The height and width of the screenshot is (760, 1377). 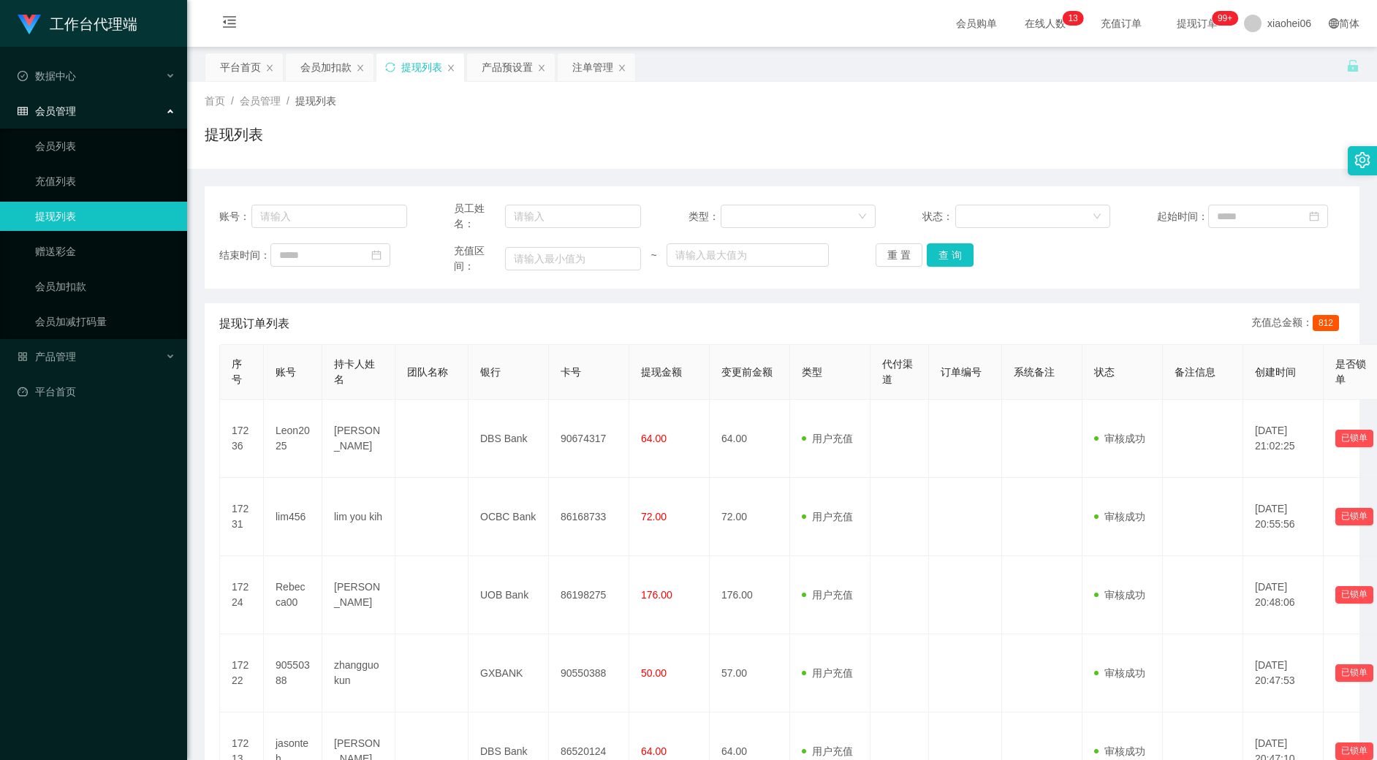 I want to click on span: 团队名称, so click(x=428, y=372).